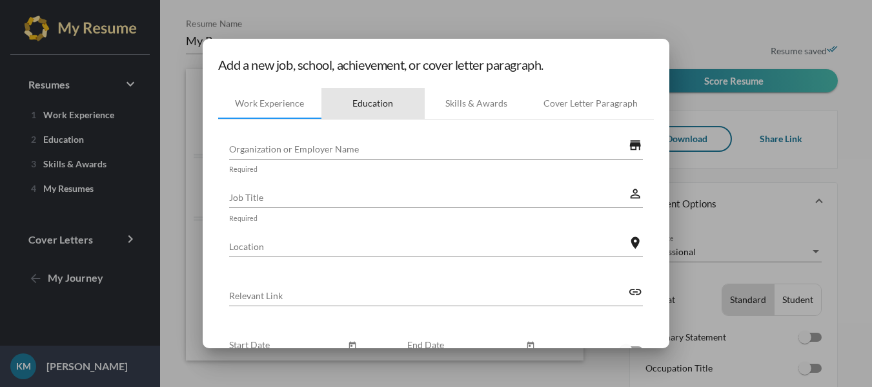  I want to click on input: Location, so click(428, 246).